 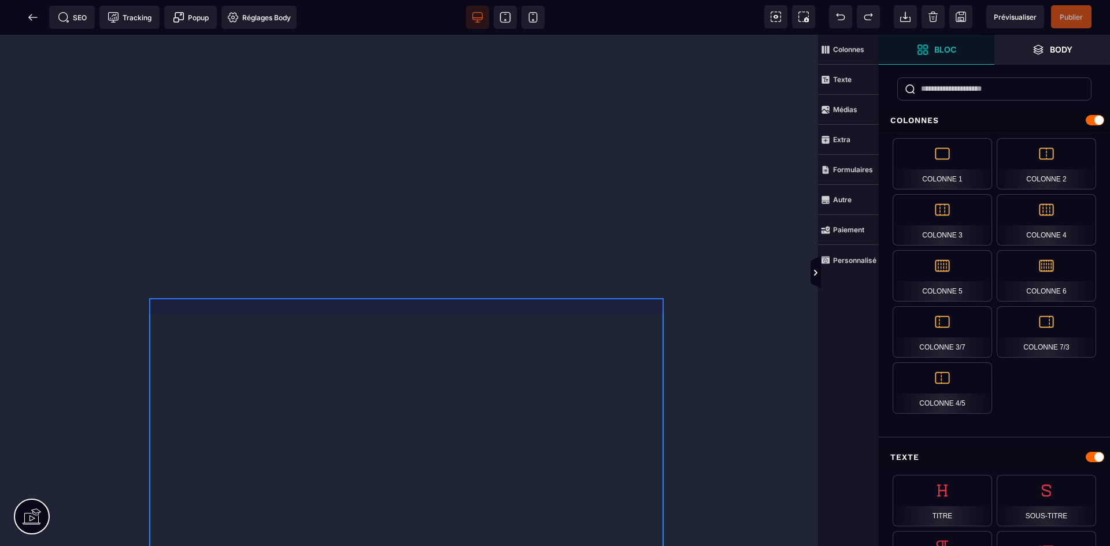 I want to click on strong: Formulaires, so click(x=853, y=169).